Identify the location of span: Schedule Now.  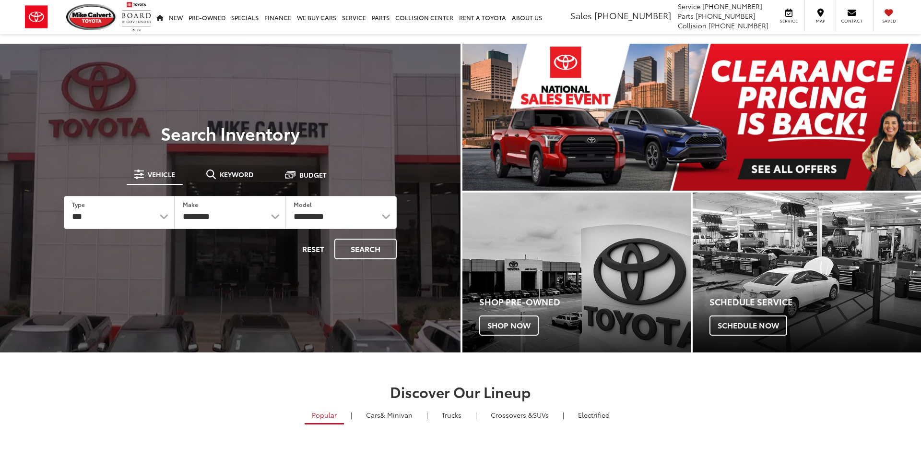
(749, 325).